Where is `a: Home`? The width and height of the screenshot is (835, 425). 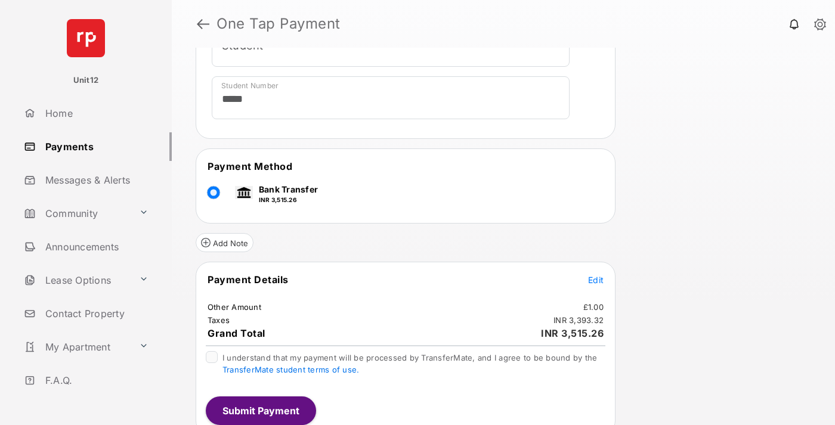 a: Home is located at coordinates (95, 113).